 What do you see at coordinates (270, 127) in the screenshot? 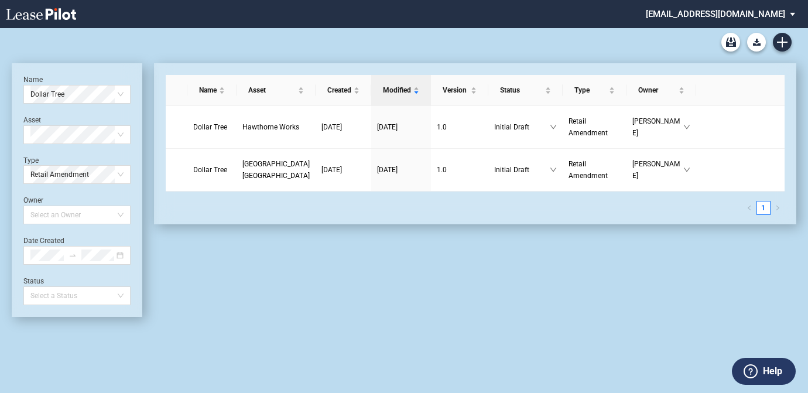
I see `span: Hawthorne Works` at bounding box center [270, 127].